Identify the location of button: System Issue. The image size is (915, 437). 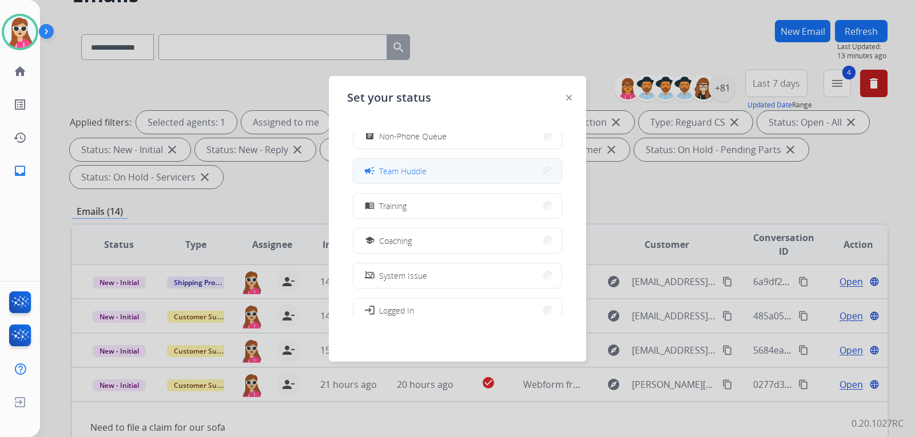
(457, 276).